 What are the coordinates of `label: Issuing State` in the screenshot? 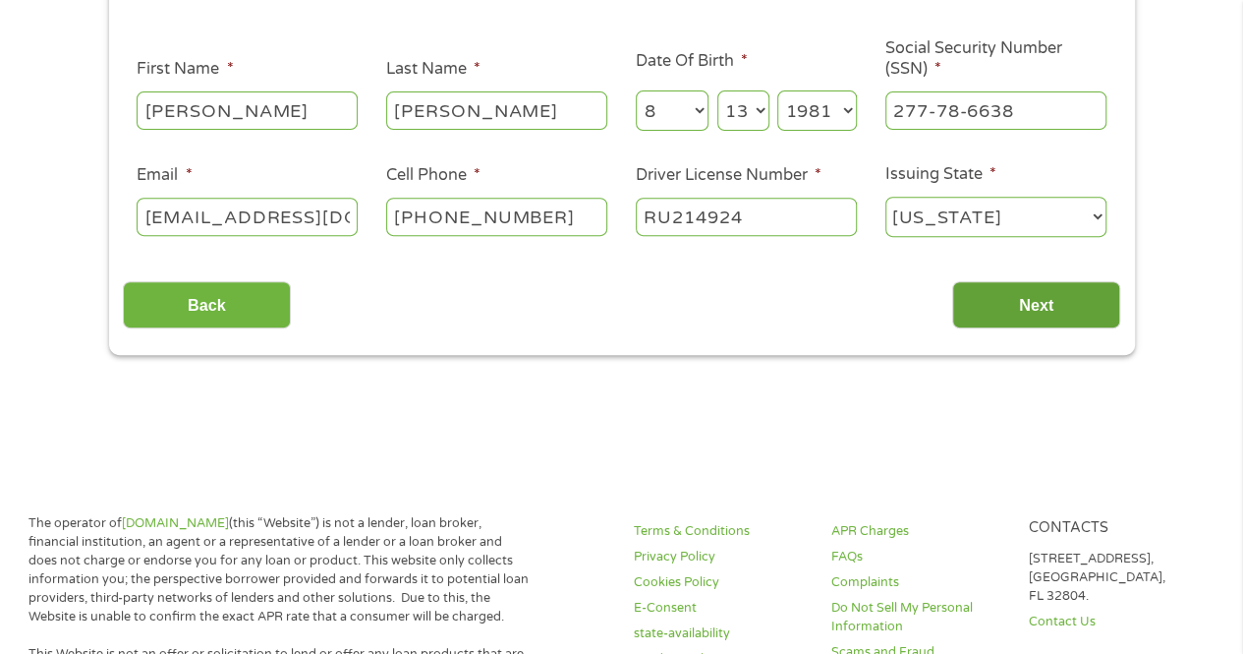 It's located at (940, 174).